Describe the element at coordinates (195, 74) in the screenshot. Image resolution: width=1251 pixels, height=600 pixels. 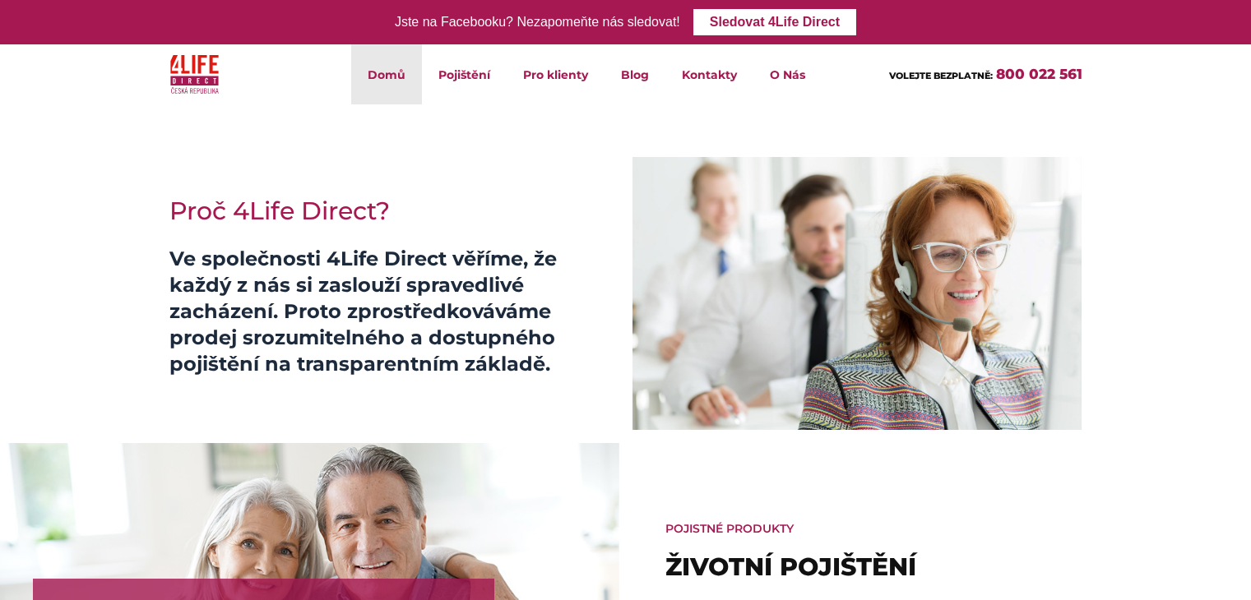
I see `img: 4Life Direct Česká republika logo` at that location.